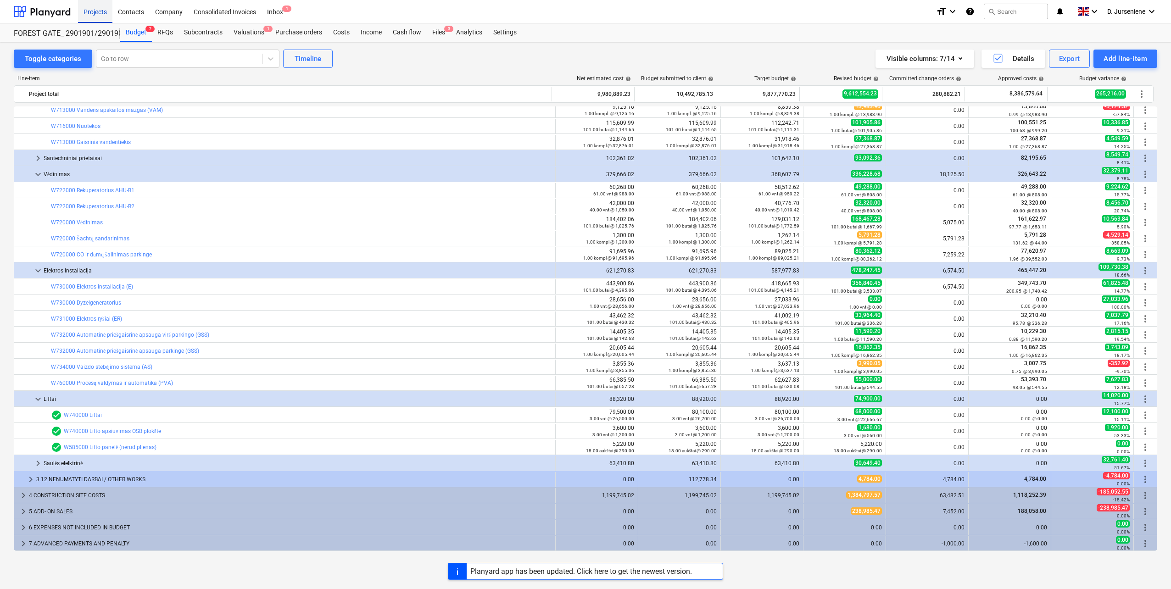  Describe the element at coordinates (76, 126) in the screenshot. I see `a: W716000 Nuotekos` at that location.